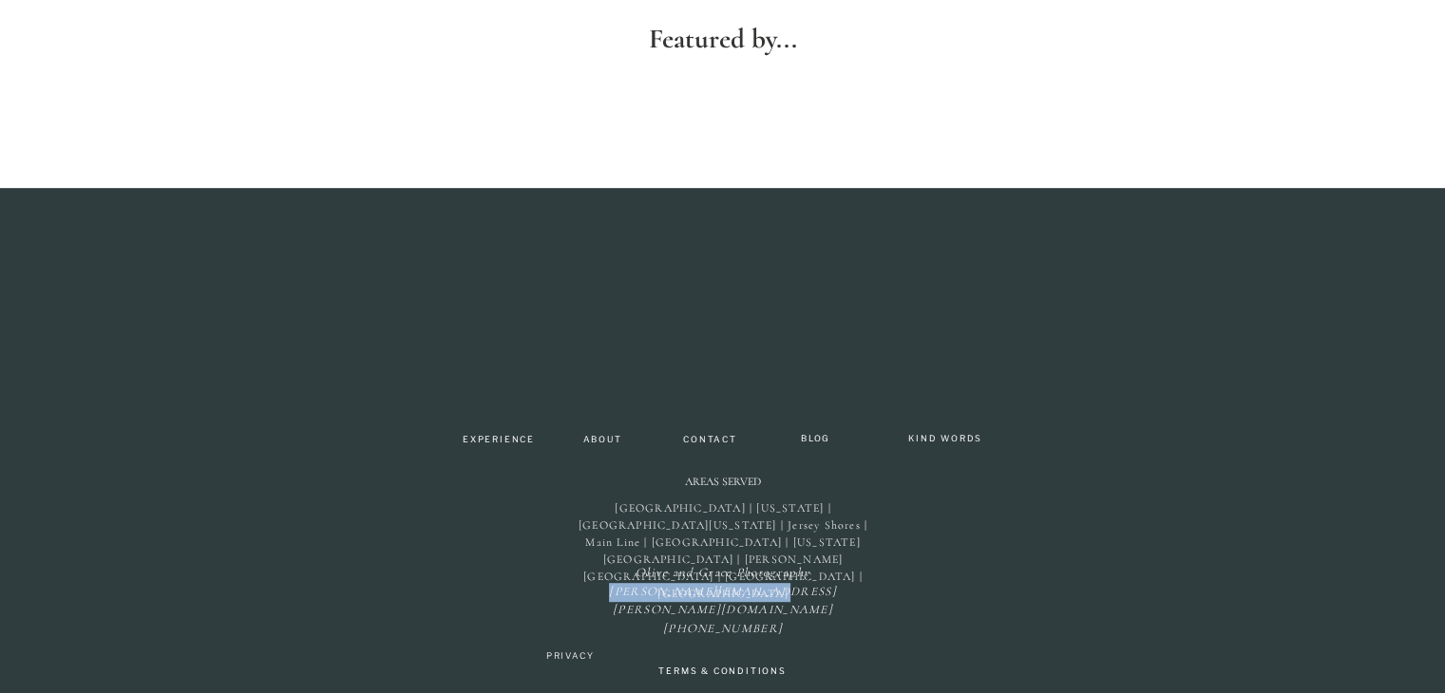 The width and height of the screenshot is (1445, 693). I want to click on a: Privacy, so click(570, 655).